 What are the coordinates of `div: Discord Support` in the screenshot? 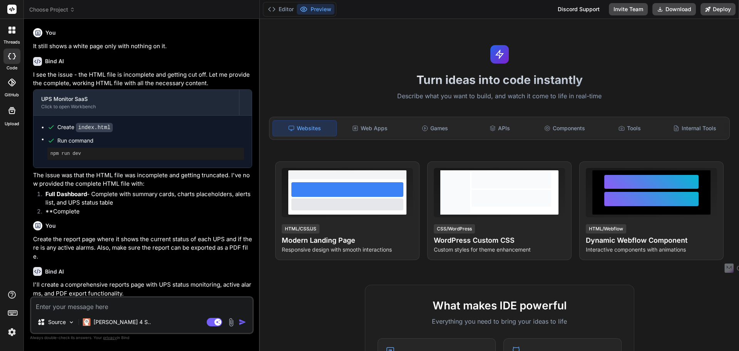 It's located at (579, 9).